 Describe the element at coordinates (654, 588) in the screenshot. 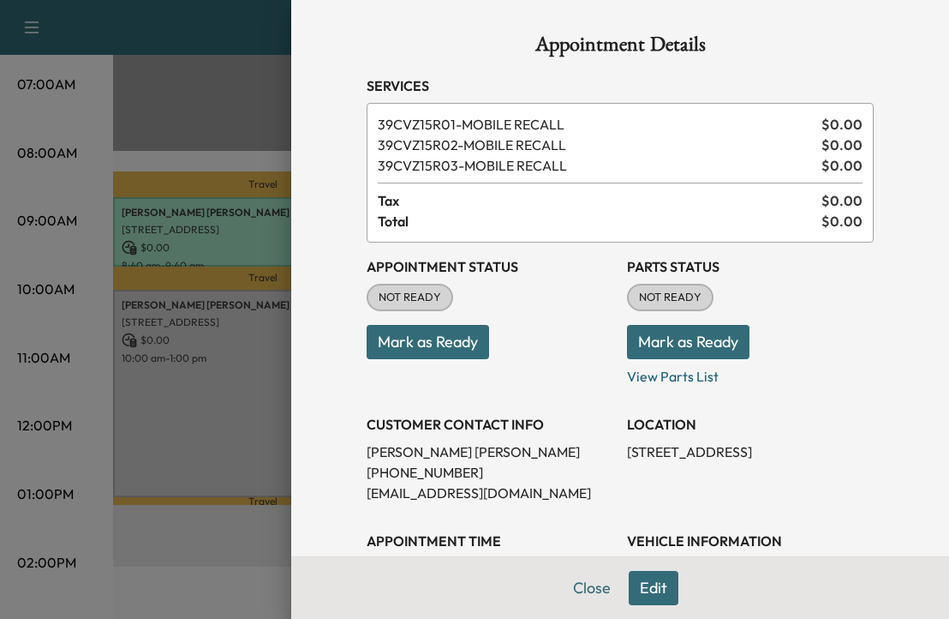

I see `button: Edit` at that location.